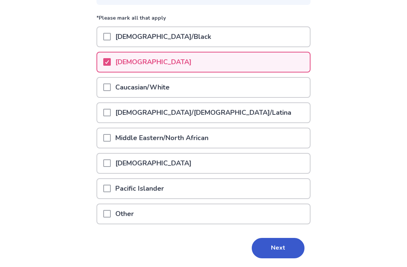  What do you see at coordinates (143, 87) in the screenshot?
I see `p: Caucasian/White` at bounding box center [143, 87].